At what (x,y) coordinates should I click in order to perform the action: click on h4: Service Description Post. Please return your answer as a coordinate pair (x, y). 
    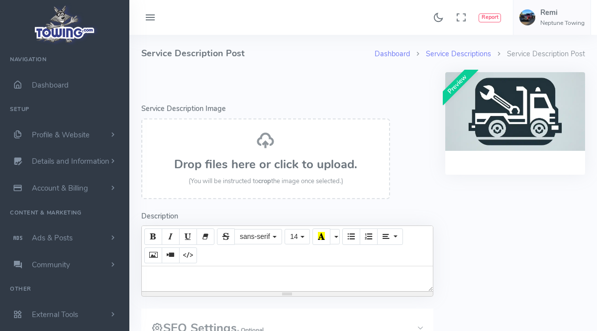
    Looking at the image, I should click on (258, 53).